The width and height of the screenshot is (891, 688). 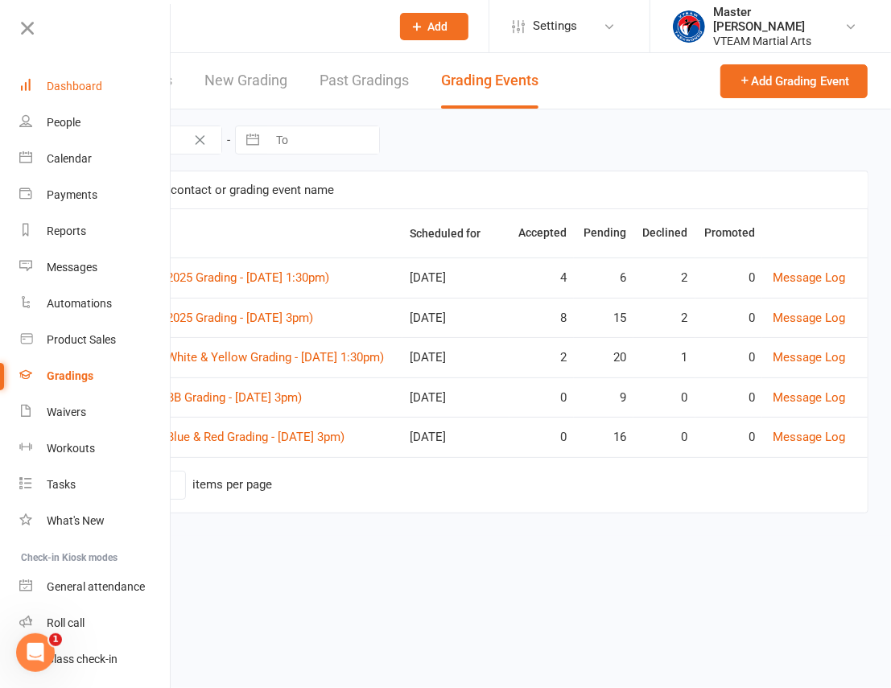 I want to click on a: Calendar, so click(x=95, y=159).